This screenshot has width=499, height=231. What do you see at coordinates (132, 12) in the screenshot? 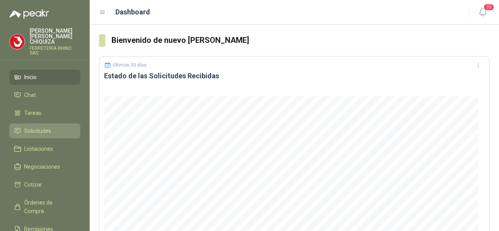
I see `h1: Dashboard` at bounding box center [132, 12].